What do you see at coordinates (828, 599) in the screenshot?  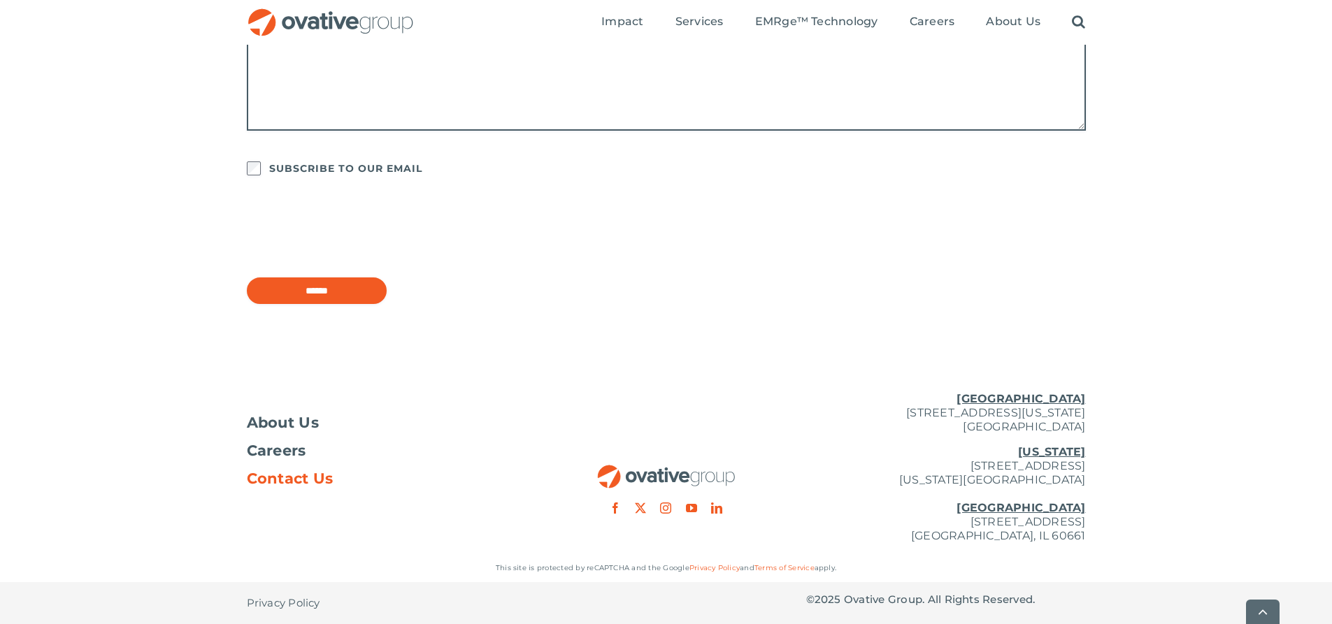 I see `span: 2025` at bounding box center [828, 599].